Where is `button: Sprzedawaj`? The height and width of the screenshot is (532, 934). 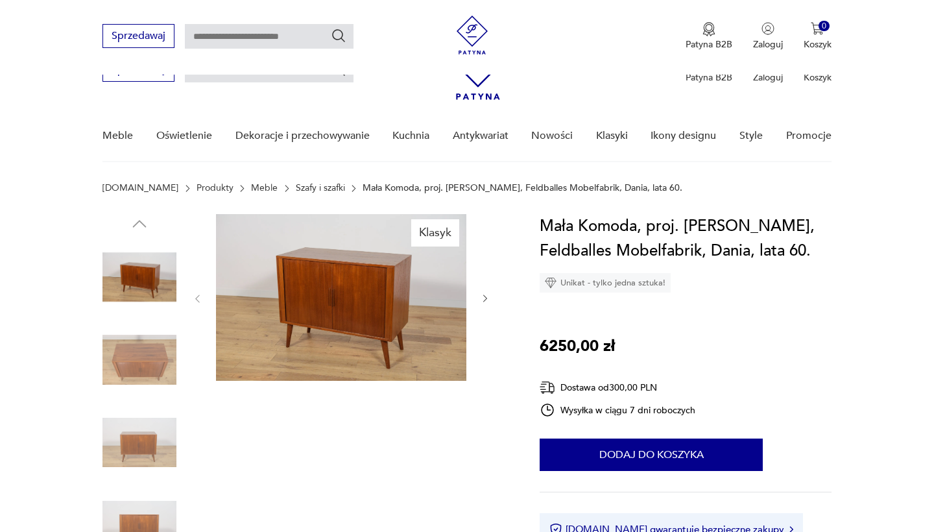
button: Sprzedawaj is located at coordinates (138, 36).